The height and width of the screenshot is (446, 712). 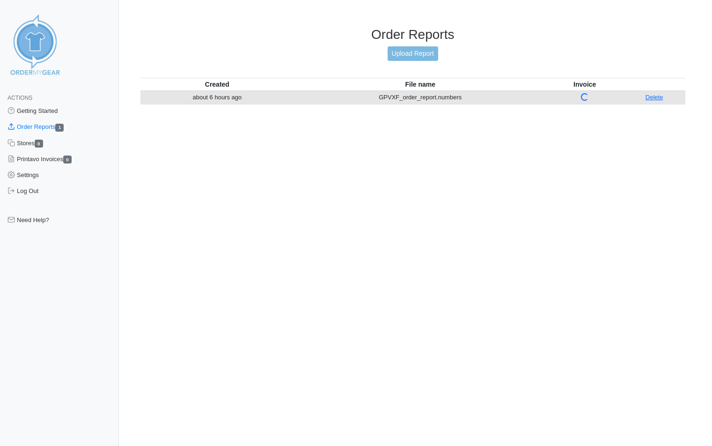 I want to click on span: 1, so click(x=59, y=127).